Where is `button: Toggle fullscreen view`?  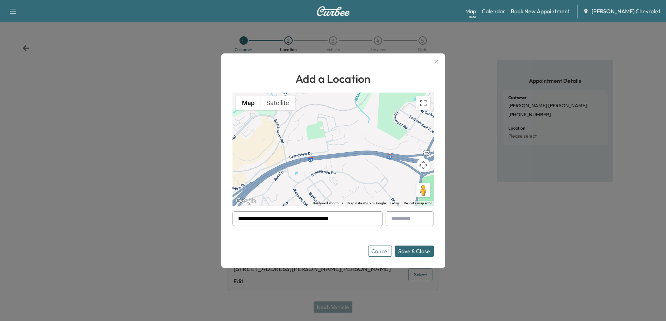 button: Toggle fullscreen view is located at coordinates (423, 103).